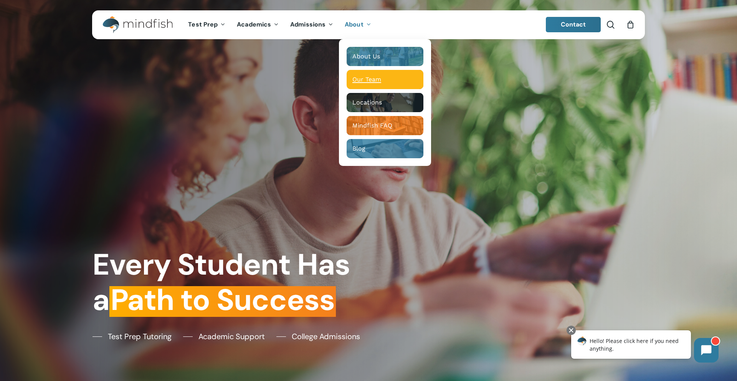 The height and width of the screenshot is (381, 737). Describe the element at coordinates (385, 102) in the screenshot. I see `a: Locations` at that location.